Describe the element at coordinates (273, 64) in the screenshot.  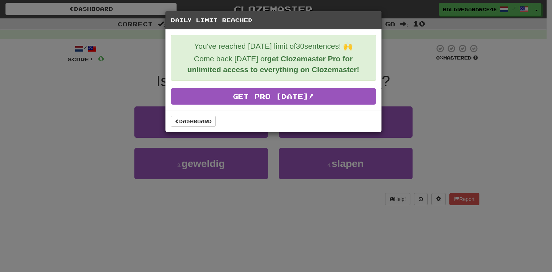
I see `strong: get Clozemaster Pro for unlimited access to everything on Clozemaster!` at that location.